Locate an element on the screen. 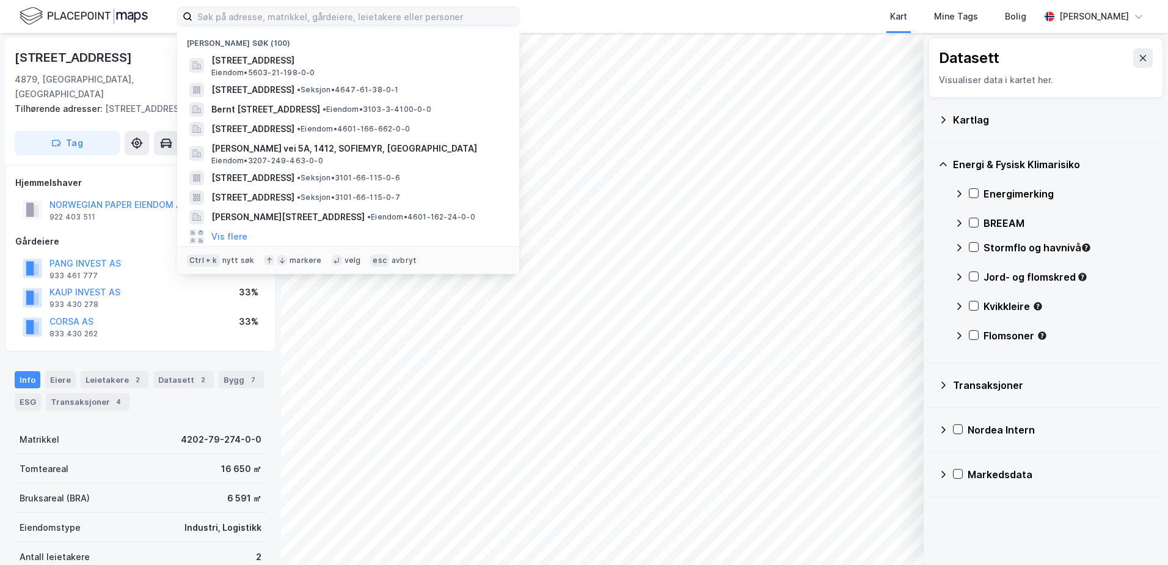  div: esc is located at coordinates (379, 260).